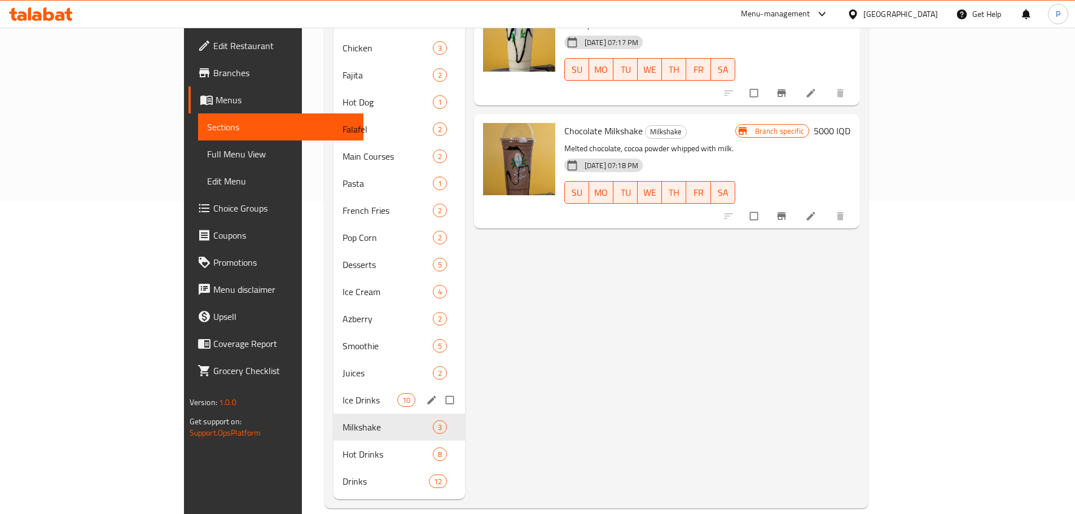 The width and height of the screenshot is (1075, 514). I want to click on div: Desserts5, so click(399, 265).